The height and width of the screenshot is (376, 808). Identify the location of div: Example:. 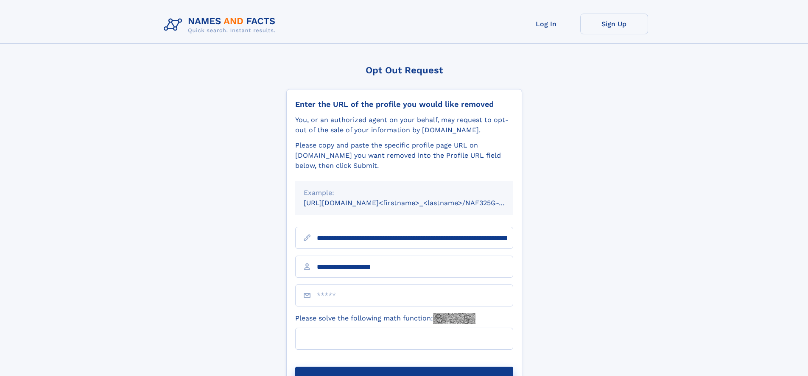
(404, 193).